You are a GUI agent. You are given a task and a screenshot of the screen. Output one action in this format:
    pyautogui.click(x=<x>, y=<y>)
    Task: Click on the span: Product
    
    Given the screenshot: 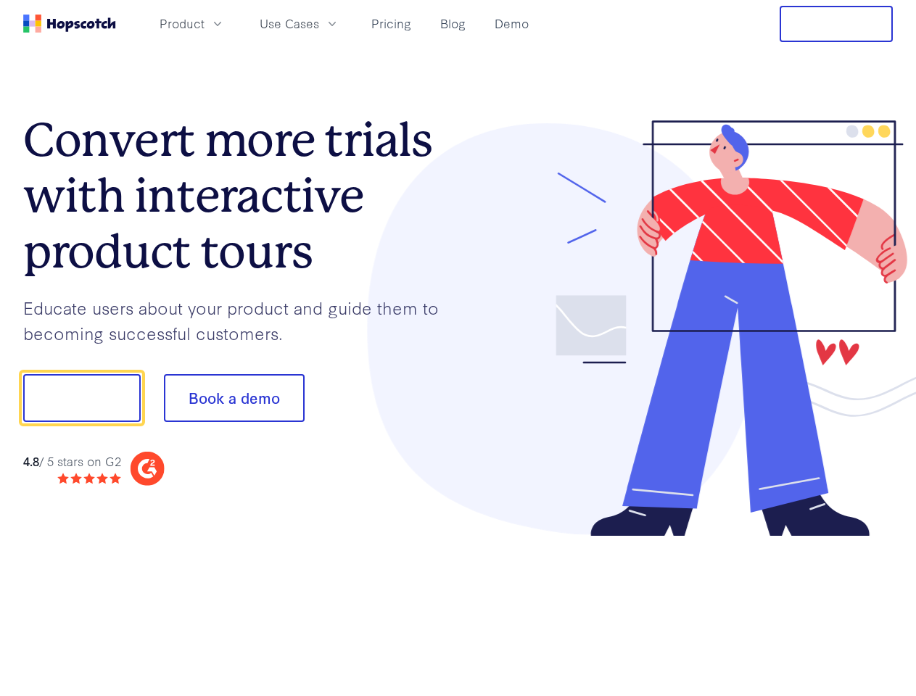 What is the action you would take?
    pyautogui.click(x=182, y=23)
    